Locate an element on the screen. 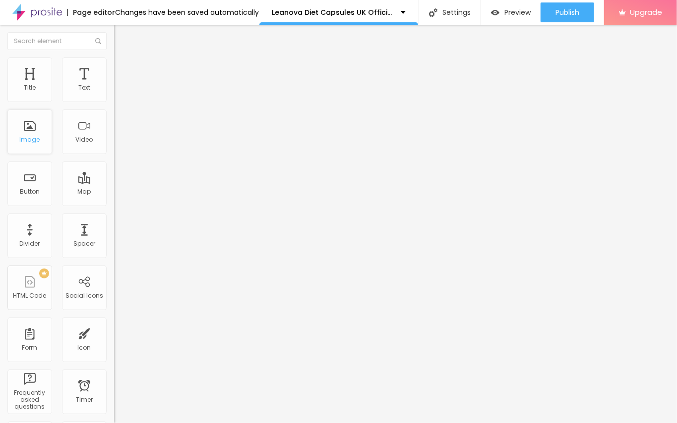 This screenshot has width=677, height=423. input: Search element is located at coordinates (57, 41).